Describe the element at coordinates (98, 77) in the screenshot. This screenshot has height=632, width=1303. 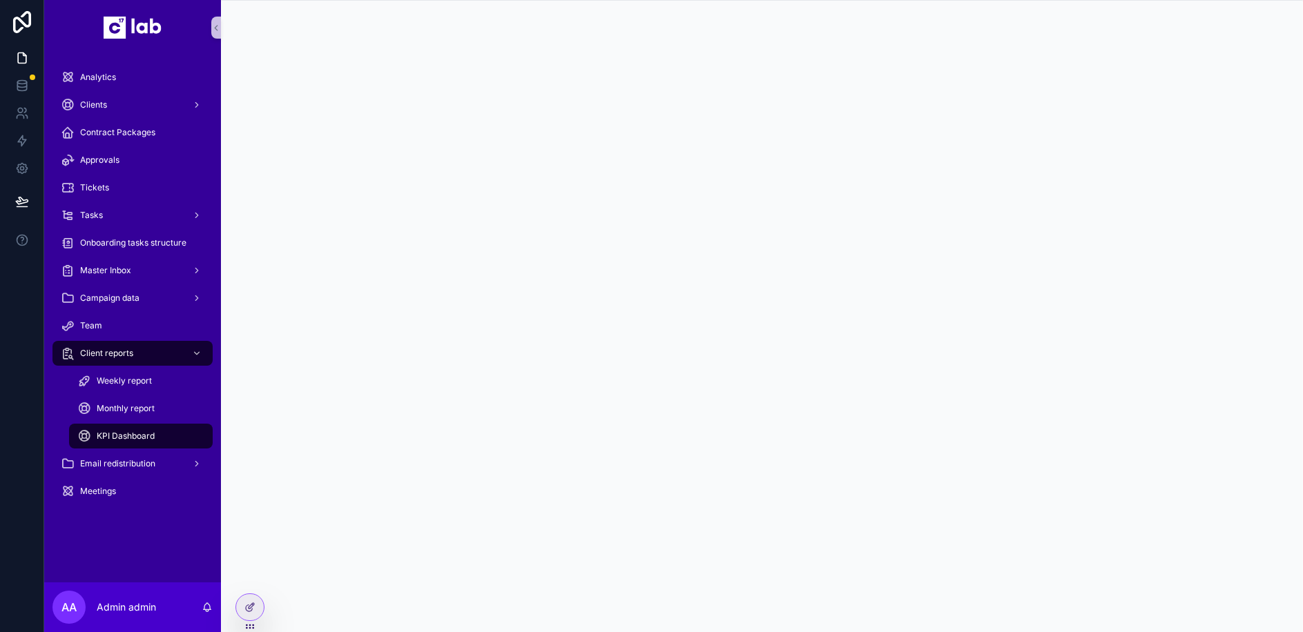
I see `span: Analytics` at that location.